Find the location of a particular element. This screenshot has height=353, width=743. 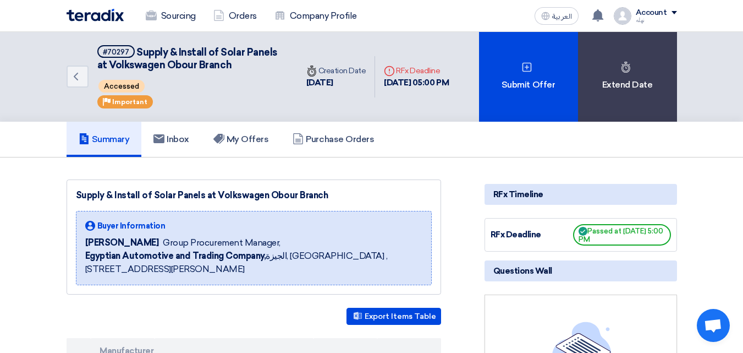

a: Purchase Orders is located at coordinates (333, 139).